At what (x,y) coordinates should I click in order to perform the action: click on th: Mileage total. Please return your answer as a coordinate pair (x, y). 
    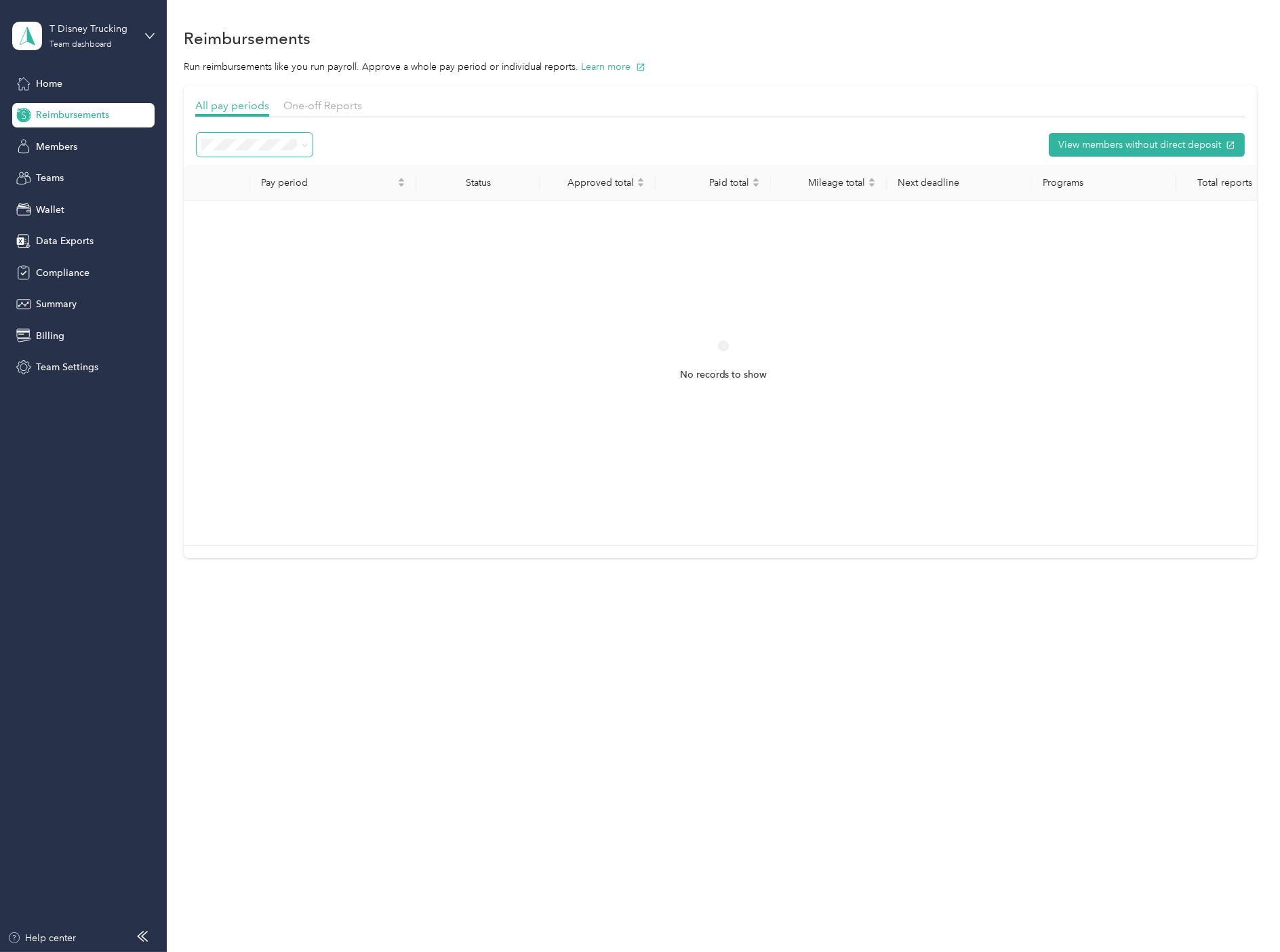
    Looking at the image, I should click on (828, 183).